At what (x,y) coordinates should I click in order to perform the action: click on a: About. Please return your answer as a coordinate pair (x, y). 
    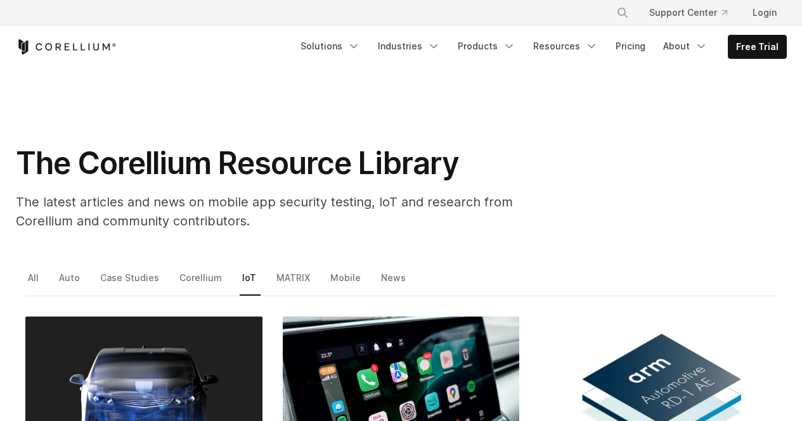
    Looking at the image, I should click on (685, 46).